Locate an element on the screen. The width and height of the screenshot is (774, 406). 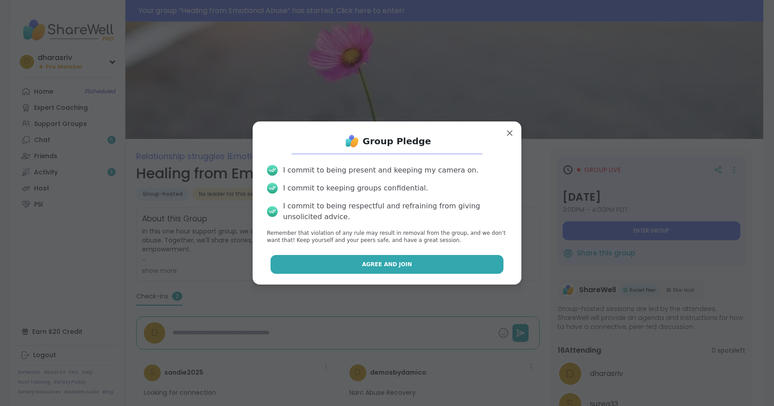
button: Agree and Join is located at coordinates (387, 264).